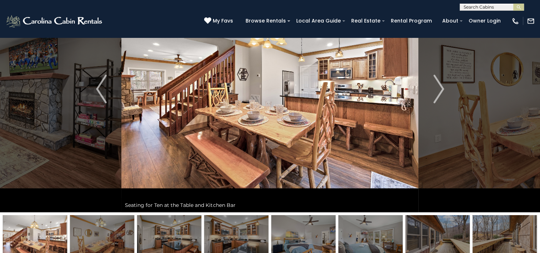  What do you see at coordinates (366, 21) in the screenshot?
I see `a: Real Estate` at bounding box center [366, 21].